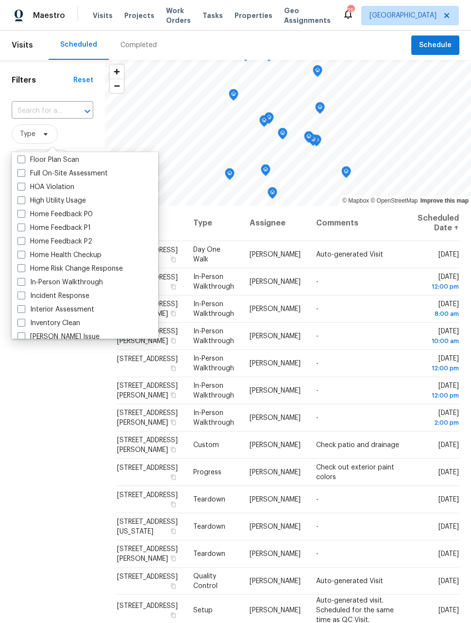  I want to click on div: Reset, so click(83, 80).